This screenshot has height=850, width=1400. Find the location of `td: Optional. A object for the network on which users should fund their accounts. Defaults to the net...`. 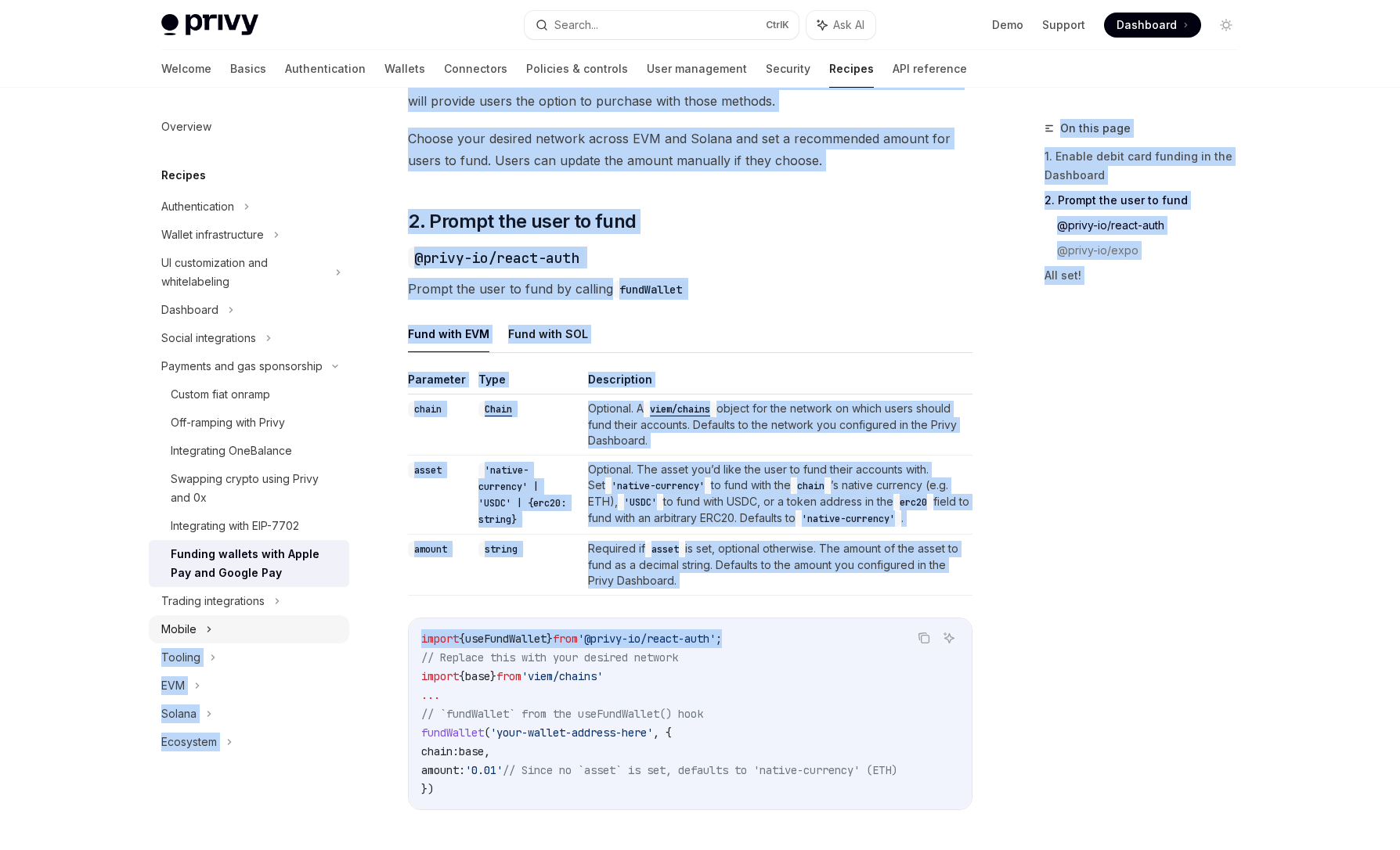

td: Optional. A object for the network on which users should fund their accounts. Defaults to the net... is located at coordinates (777, 425).